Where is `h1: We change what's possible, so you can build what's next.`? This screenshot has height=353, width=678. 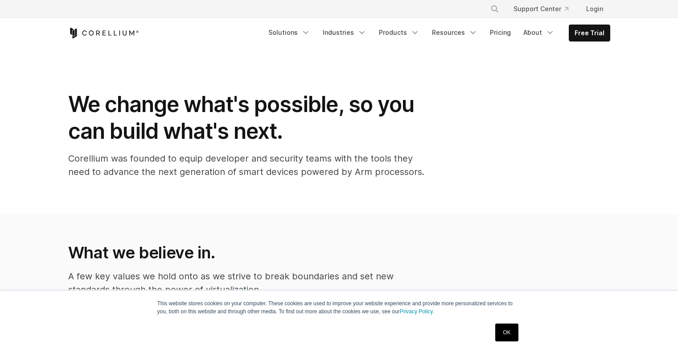 h1: We change what's possible, so you can build what's next. is located at coordinates (246, 118).